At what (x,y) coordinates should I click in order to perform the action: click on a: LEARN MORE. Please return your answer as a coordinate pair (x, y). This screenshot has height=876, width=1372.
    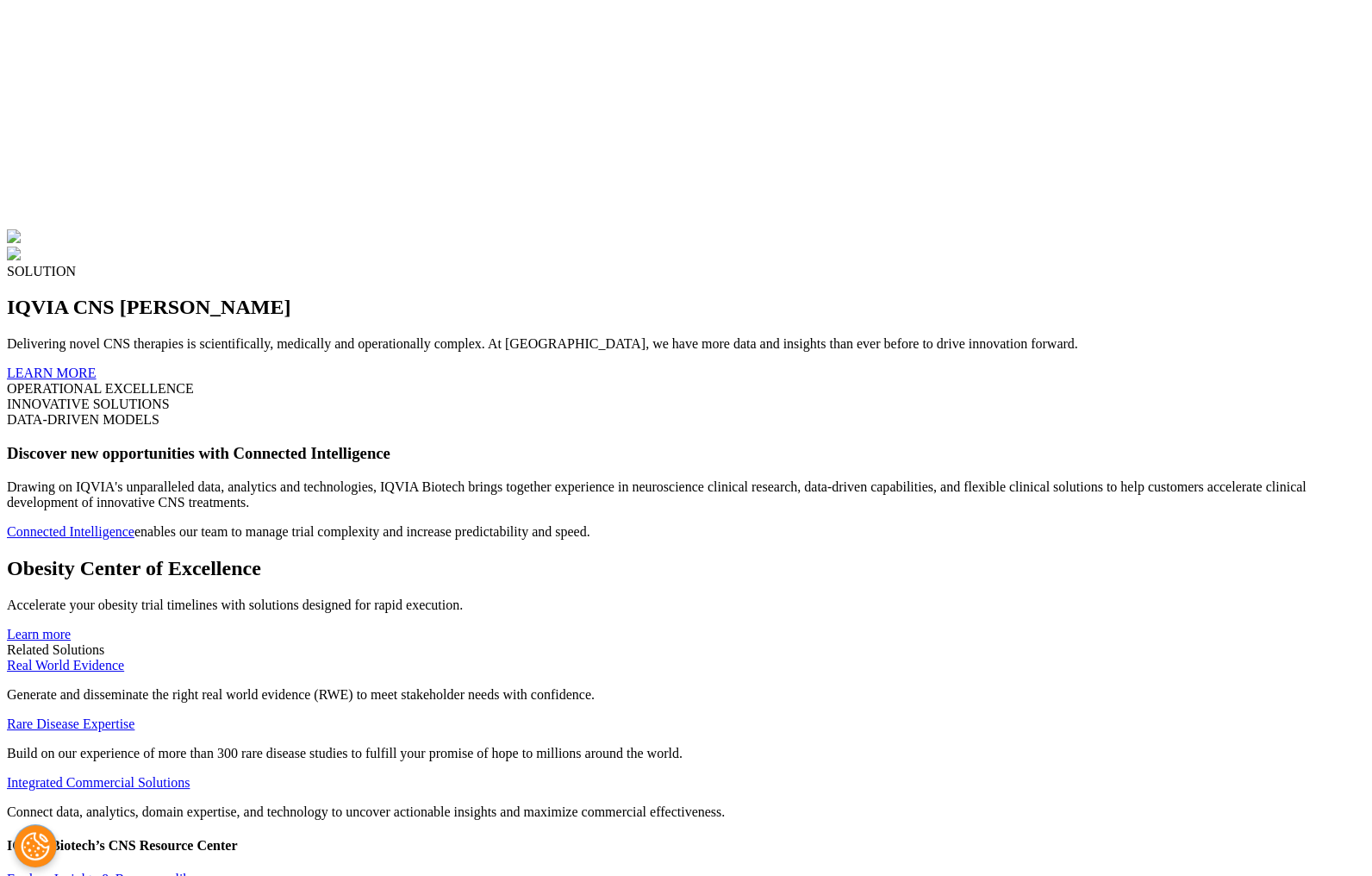
    Looking at the image, I should click on (52, 372).